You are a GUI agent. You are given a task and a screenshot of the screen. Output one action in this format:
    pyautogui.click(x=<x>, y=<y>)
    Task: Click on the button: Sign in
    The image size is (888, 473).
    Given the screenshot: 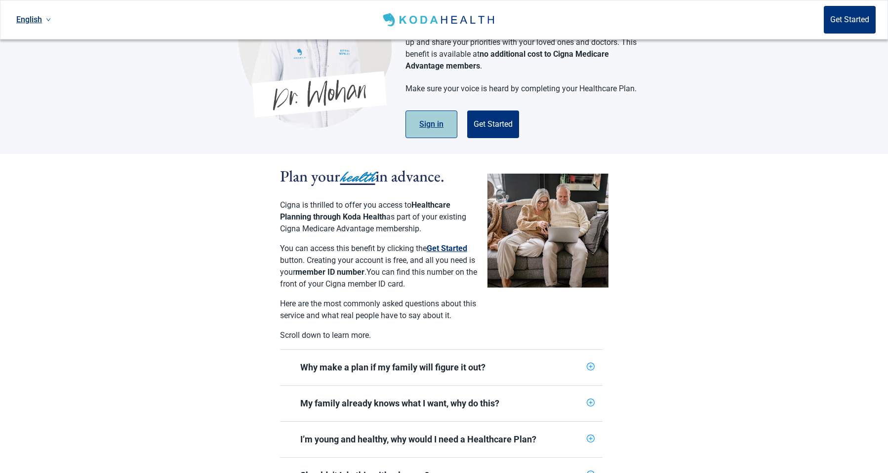 What is the action you would take?
    pyautogui.click(x=431, y=124)
    